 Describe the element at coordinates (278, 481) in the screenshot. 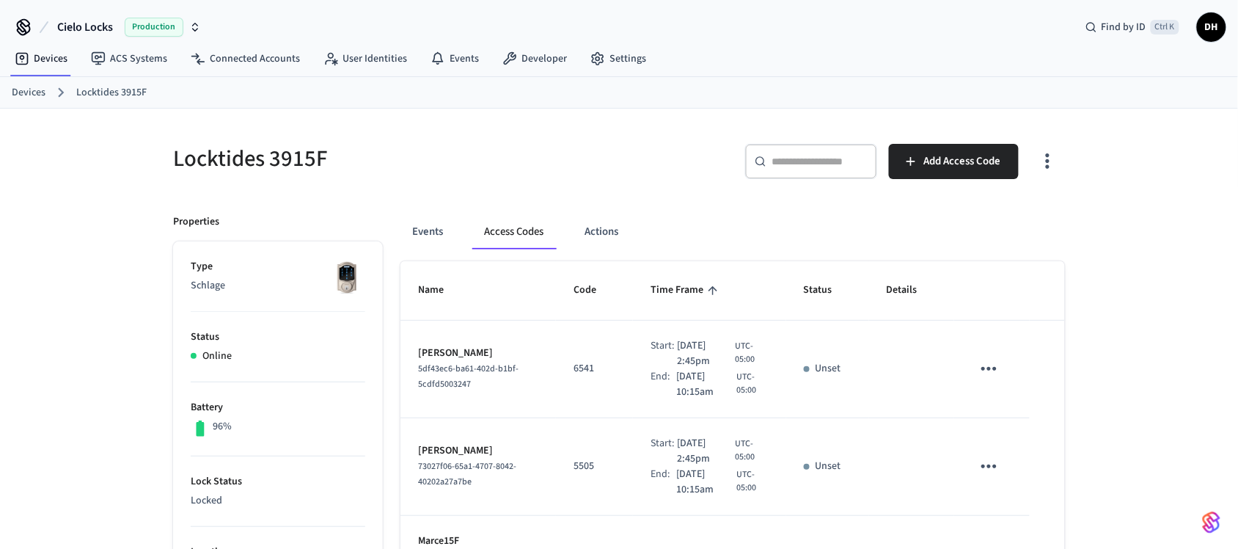

I see `p: Lock Status` at that location.